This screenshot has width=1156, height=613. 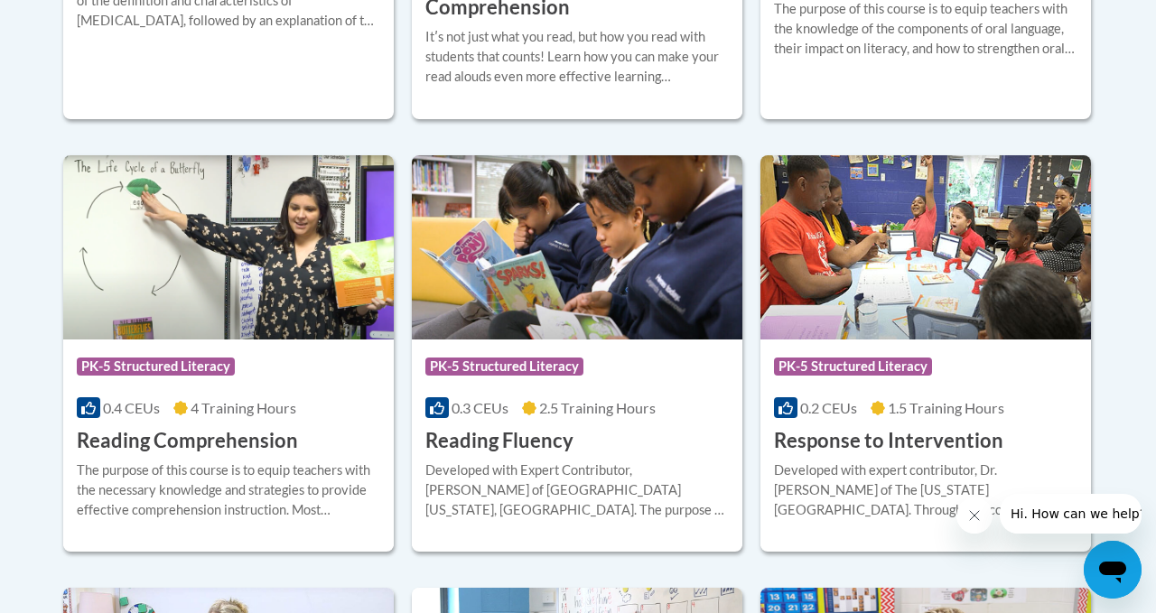 What do you see at coordinates (577, 354) in the screenshot?
I see `a: Course LogoPK-5 Structured Literacy0.3 CEUs2.5 Training Hours Reading FluencyDeveloped with Exper...` at bounding box center [577, 354].